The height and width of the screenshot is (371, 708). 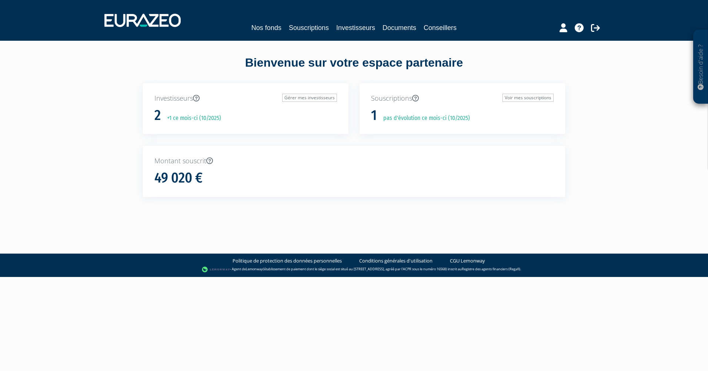 I want to click on img: logo-lemonway.png, so click(x=216, y=270).